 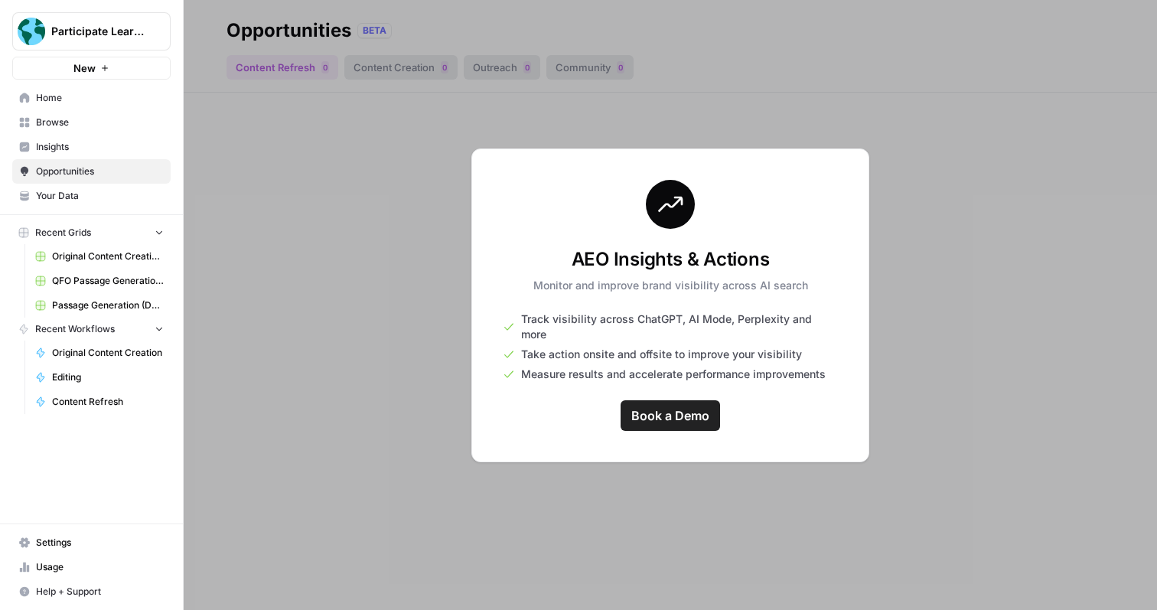 I want to click on a: Content Refresh, so click(x=99, y=402).